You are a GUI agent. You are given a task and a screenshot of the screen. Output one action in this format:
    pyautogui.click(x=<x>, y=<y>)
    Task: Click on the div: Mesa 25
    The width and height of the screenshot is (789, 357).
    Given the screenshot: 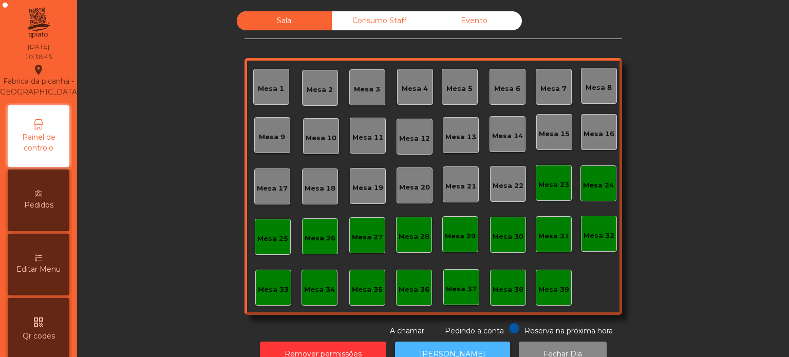 What is the action you would take?
    pyautogui.click(x=273, y=239)
    